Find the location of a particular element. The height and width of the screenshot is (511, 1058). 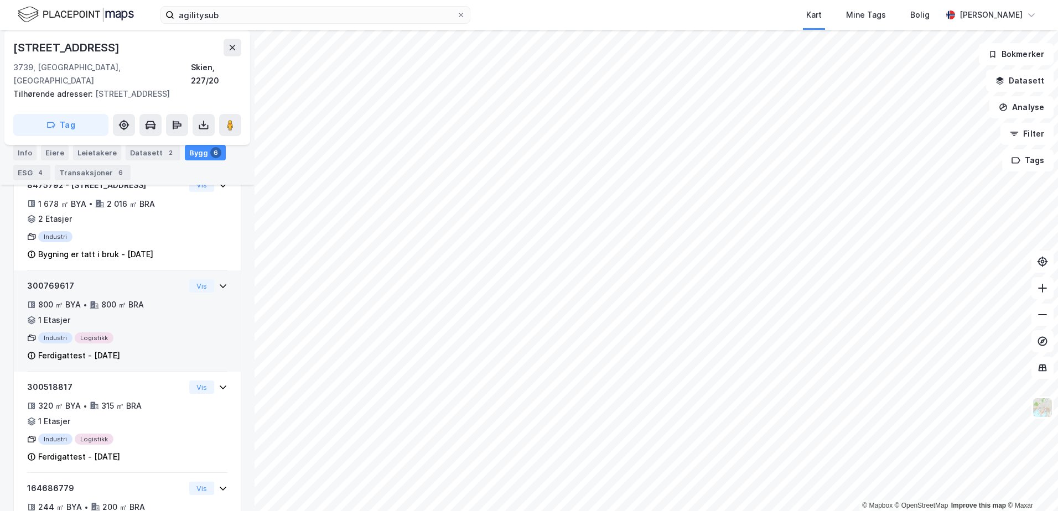

a: Improve this map is located at coordinates (978, 506).